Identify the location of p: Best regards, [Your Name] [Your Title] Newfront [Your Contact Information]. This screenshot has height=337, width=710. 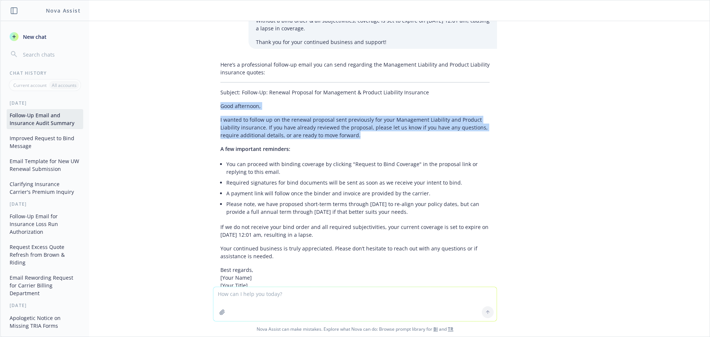
(355, 285).